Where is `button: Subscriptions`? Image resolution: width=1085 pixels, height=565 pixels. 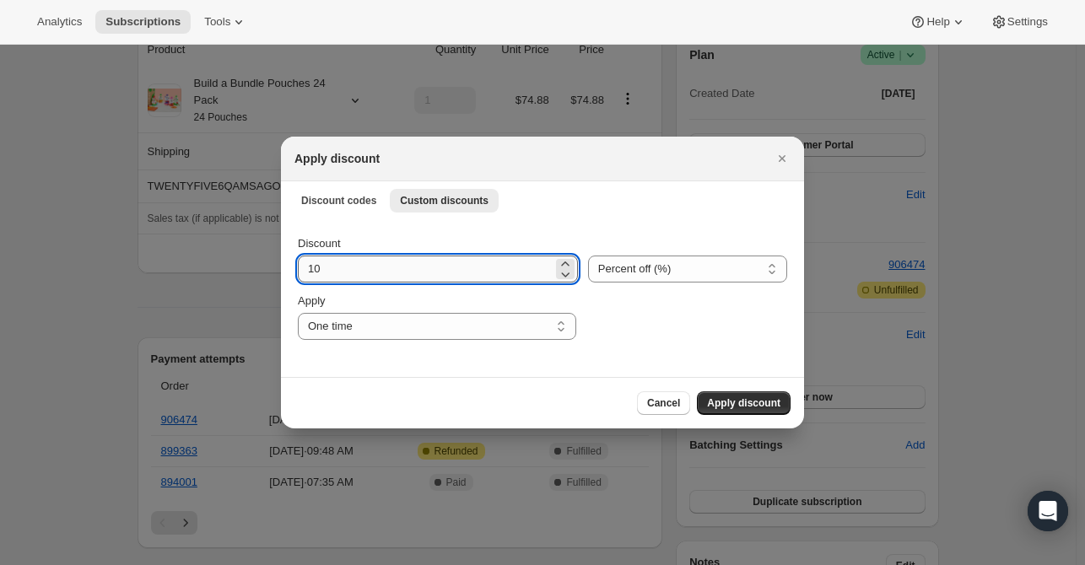 button: Subscriptions is located at coordinates (143, 22).